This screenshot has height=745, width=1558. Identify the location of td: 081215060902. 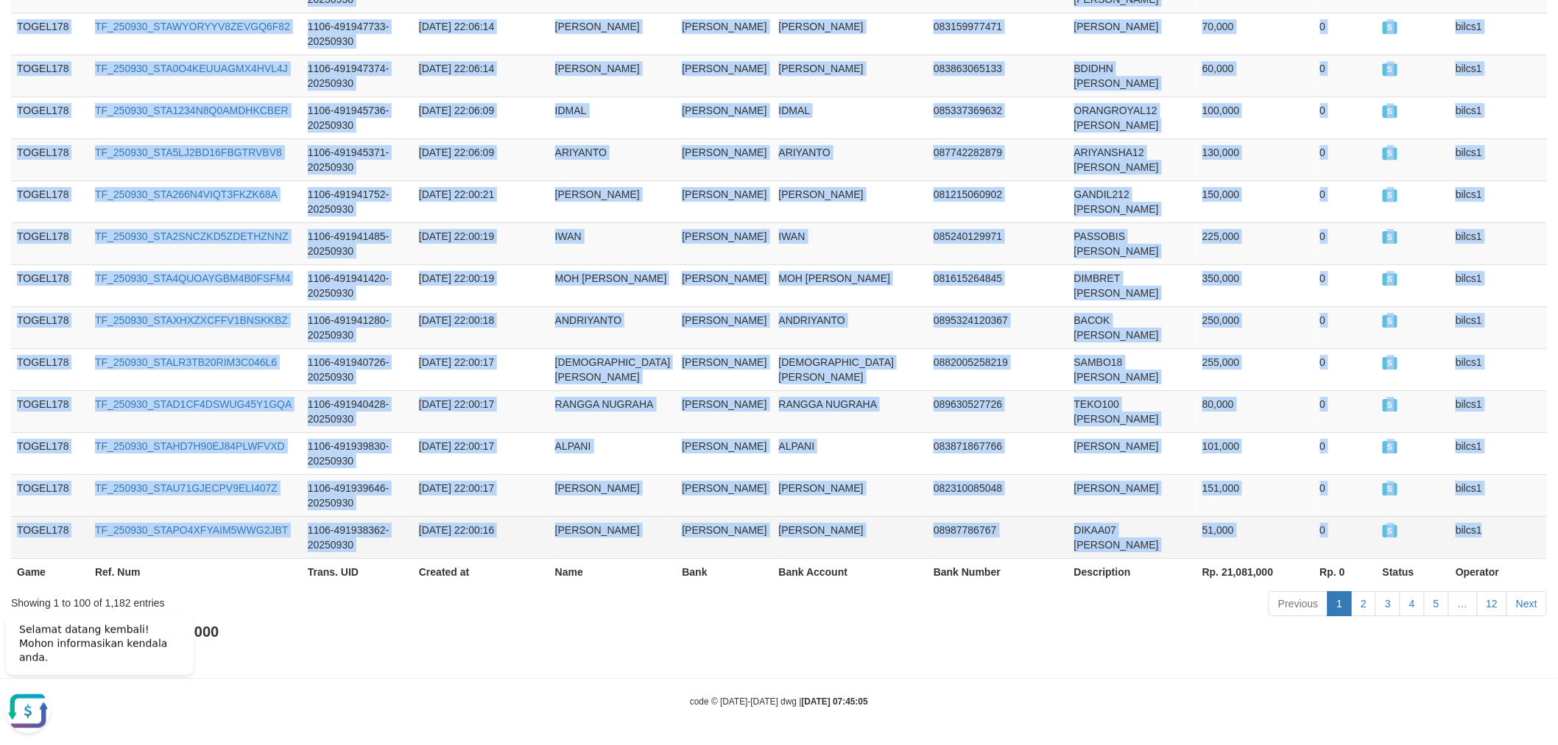
(997, 201).